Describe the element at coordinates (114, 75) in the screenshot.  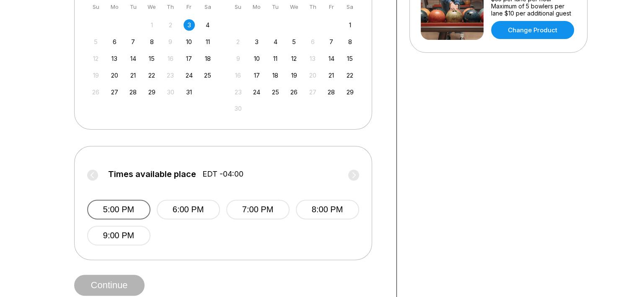
I see `div: Choose Monday, October 20th, 2025` at that location.